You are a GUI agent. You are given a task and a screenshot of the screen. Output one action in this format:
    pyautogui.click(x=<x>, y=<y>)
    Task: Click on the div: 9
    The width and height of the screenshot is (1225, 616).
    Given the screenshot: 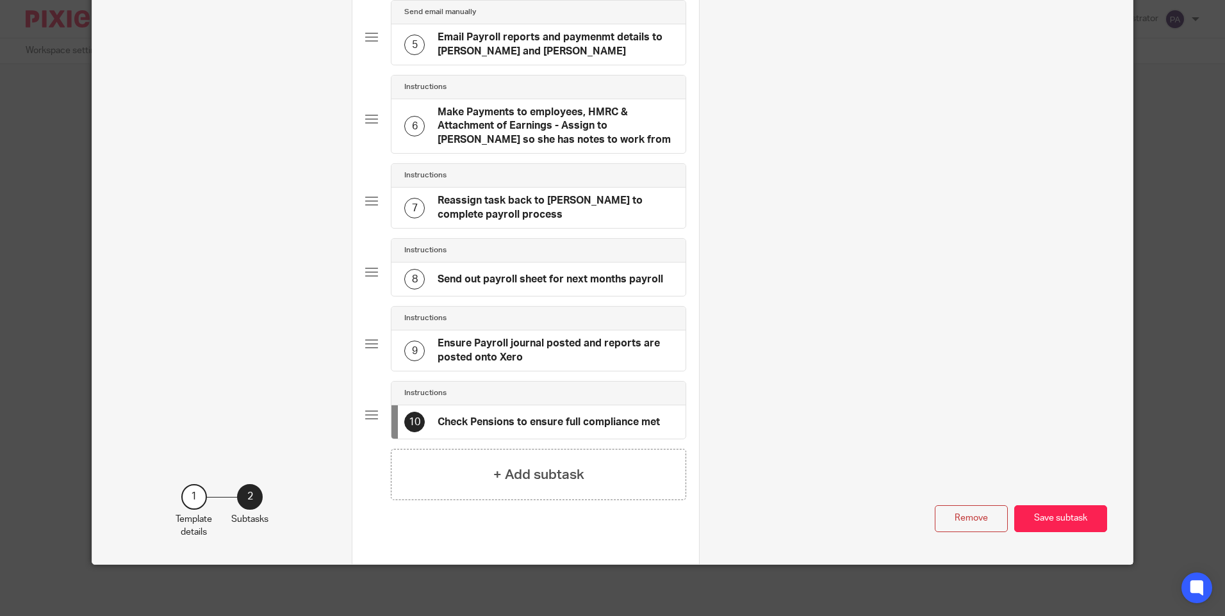 What is the action you would take?
    pyautogui.click(x=414, y=351)
    